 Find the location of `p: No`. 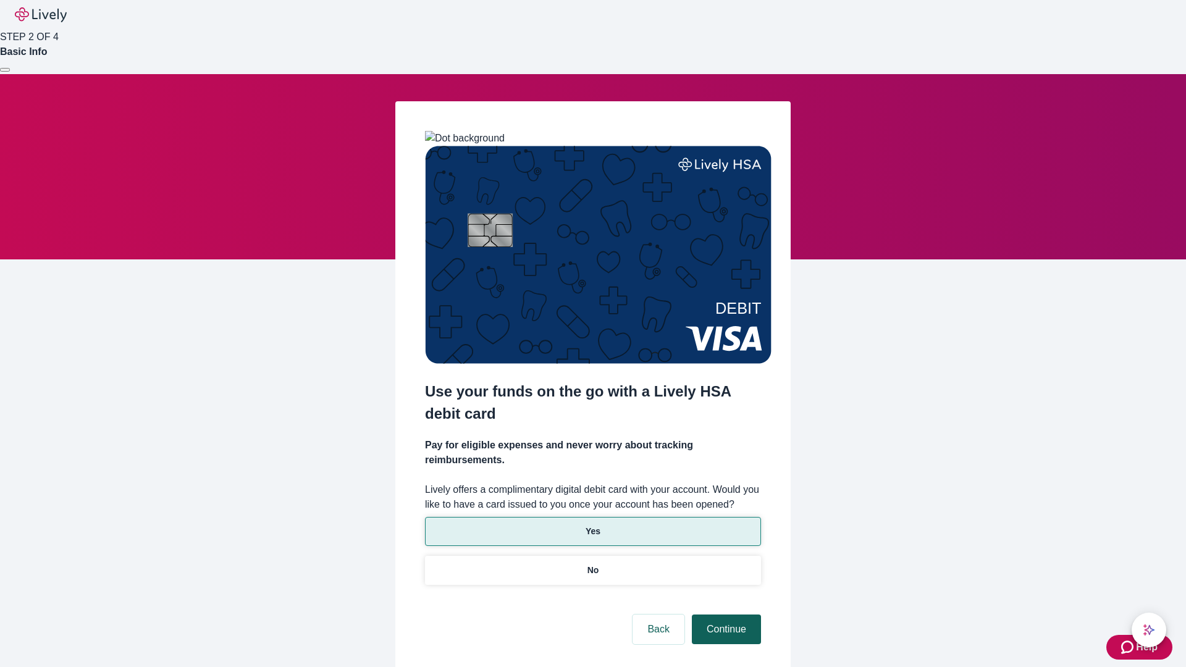

p: No is located at coordinates (593, 570).